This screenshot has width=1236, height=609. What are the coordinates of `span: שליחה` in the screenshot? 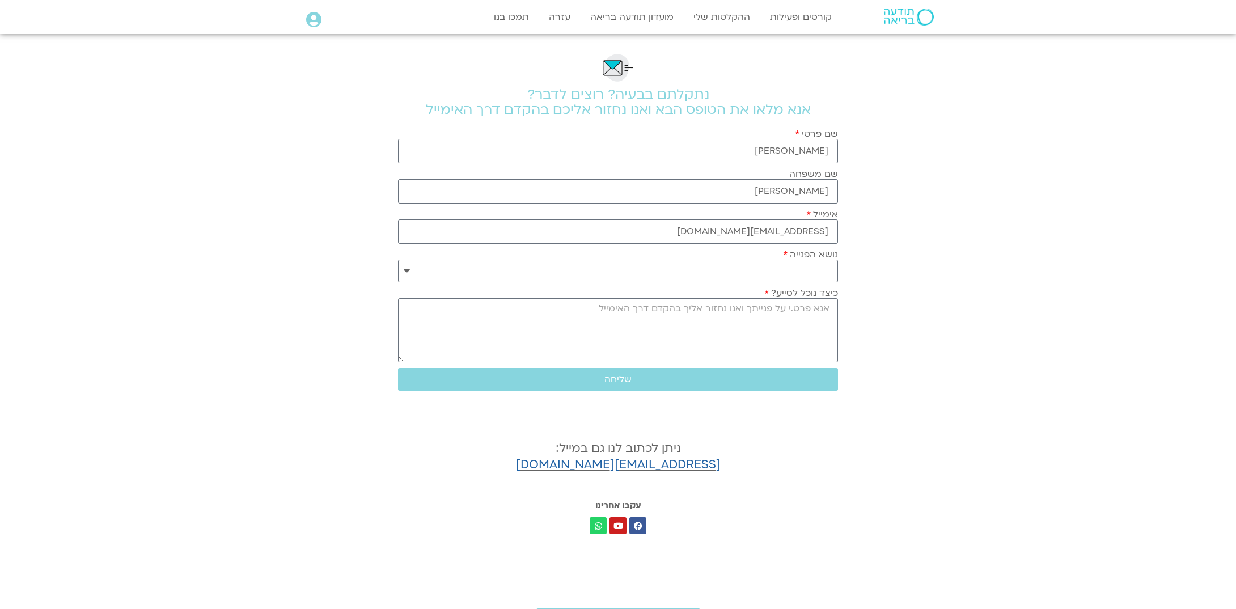 It's located at (618, 379).